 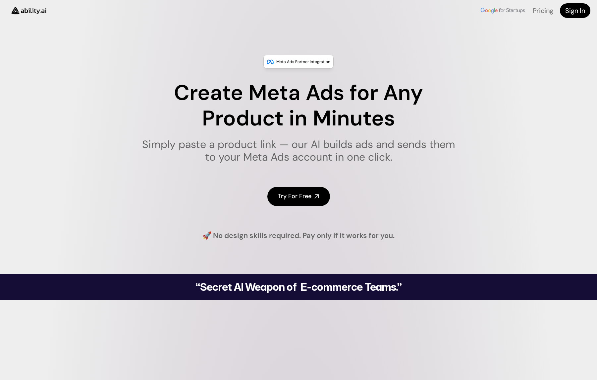 I want to click on h4: Sign In, so click(x=575, y=11).